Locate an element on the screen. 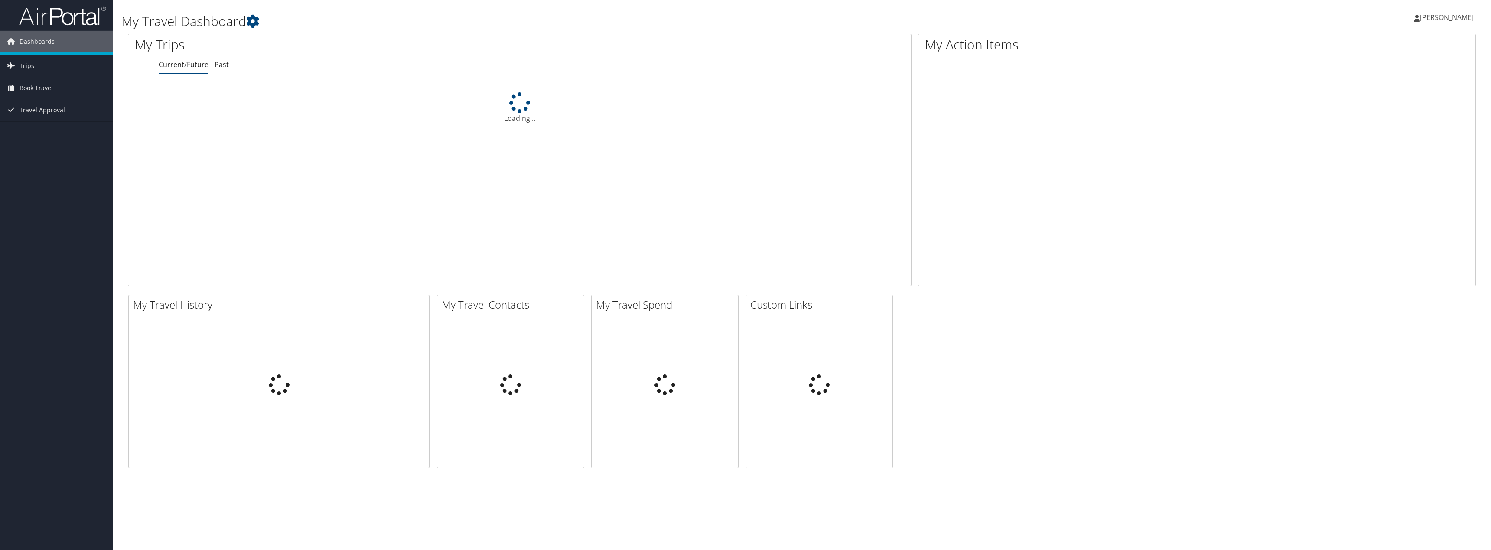  h1: My Travel Dashboard is located at coordinates (575, 21).